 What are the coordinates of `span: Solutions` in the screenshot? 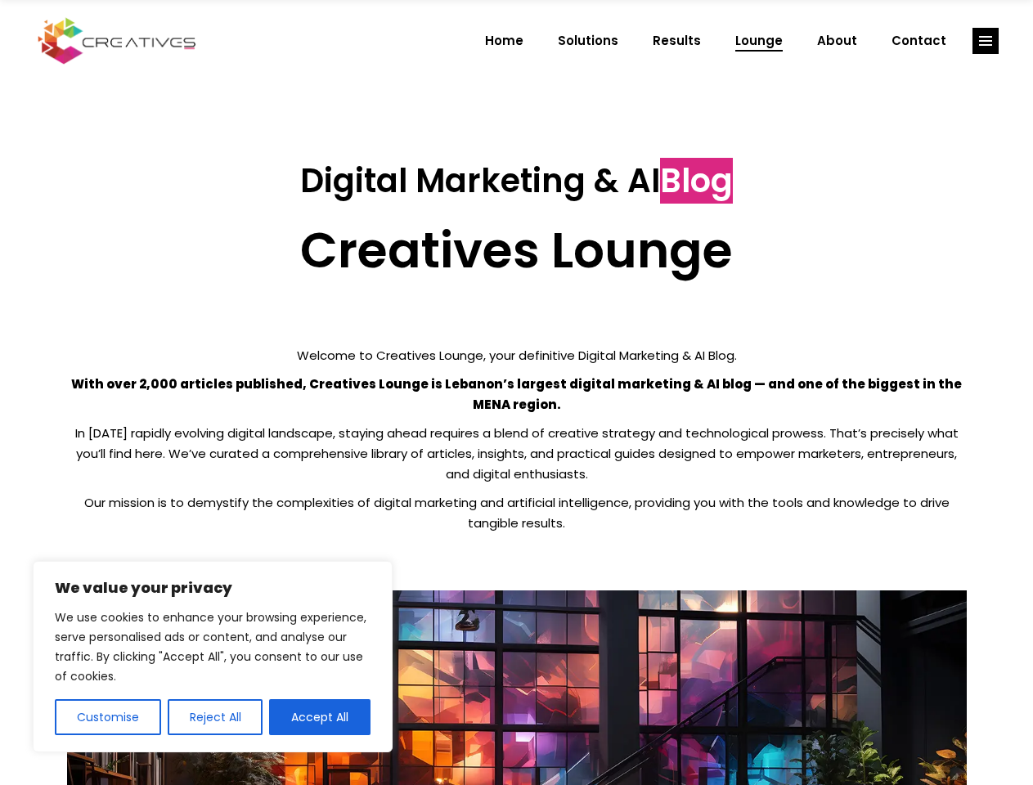 It's located at (588, 41).